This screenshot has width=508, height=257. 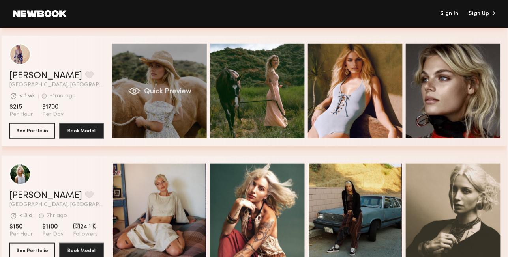 What do you see at coordinates (81, 131) in the screenshot?
I see `a: Book Model` at bounding box center [81, 131].